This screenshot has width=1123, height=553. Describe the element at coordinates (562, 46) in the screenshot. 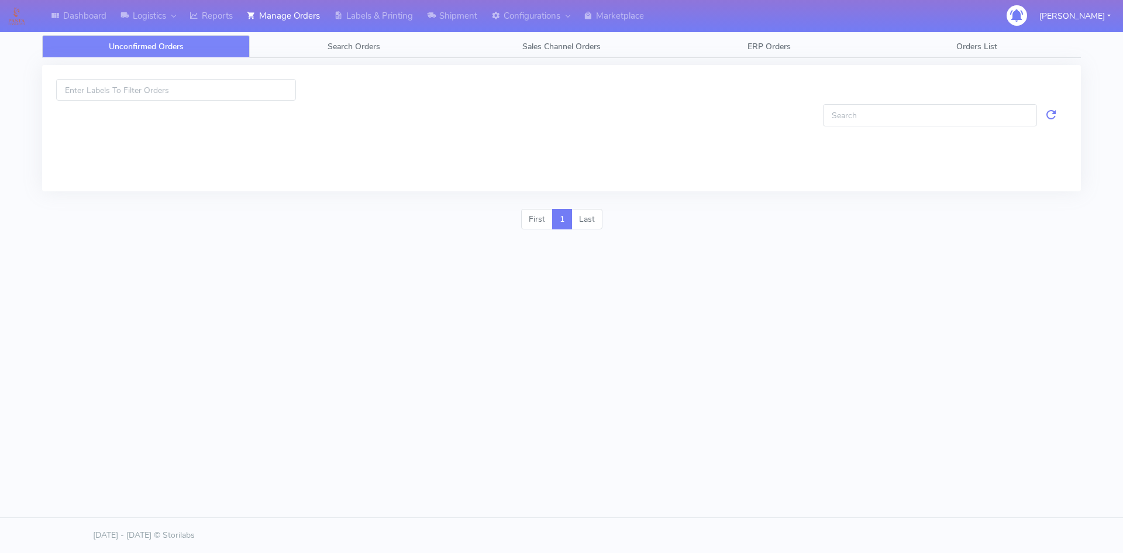

I see `ul: Tabs` at that location.